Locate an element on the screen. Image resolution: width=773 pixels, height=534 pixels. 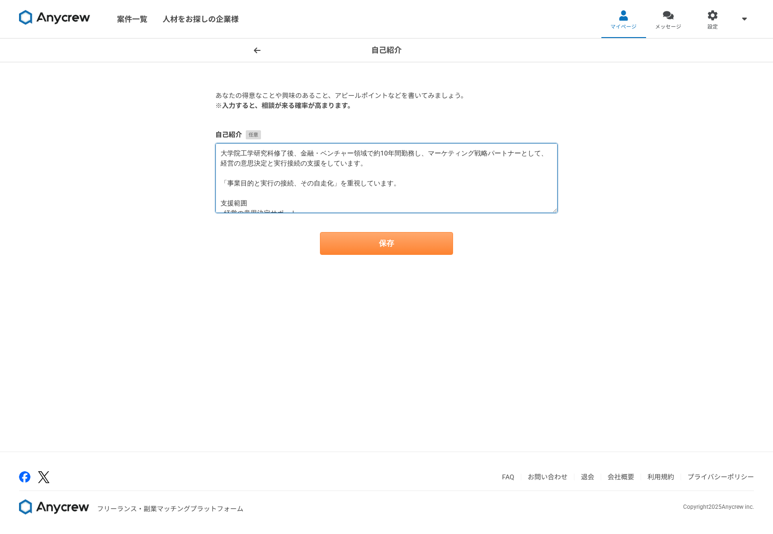
a: 退会 is located at coordinates (587, 477).